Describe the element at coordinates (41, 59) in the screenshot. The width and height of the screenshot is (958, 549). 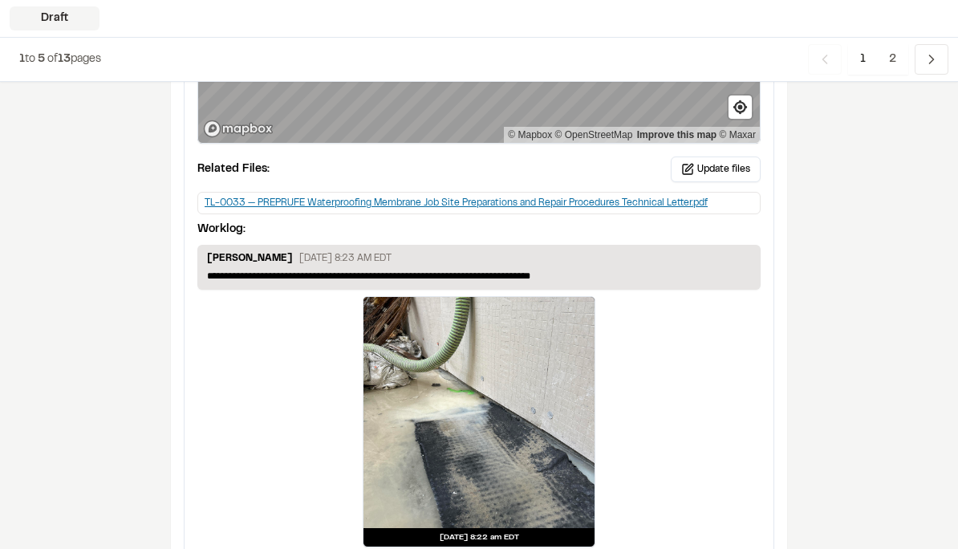
I see `span: 5` at that location.